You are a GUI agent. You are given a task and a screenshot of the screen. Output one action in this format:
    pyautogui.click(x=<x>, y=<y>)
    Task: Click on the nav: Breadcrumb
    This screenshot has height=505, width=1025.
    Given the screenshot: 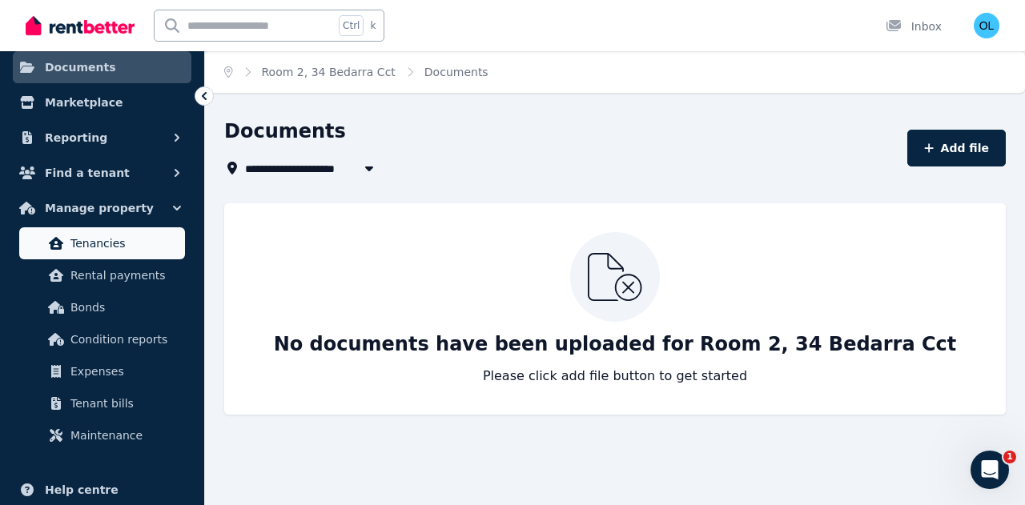 What is the action you would take?
    pyautogui.click(x=356, y=72)
    